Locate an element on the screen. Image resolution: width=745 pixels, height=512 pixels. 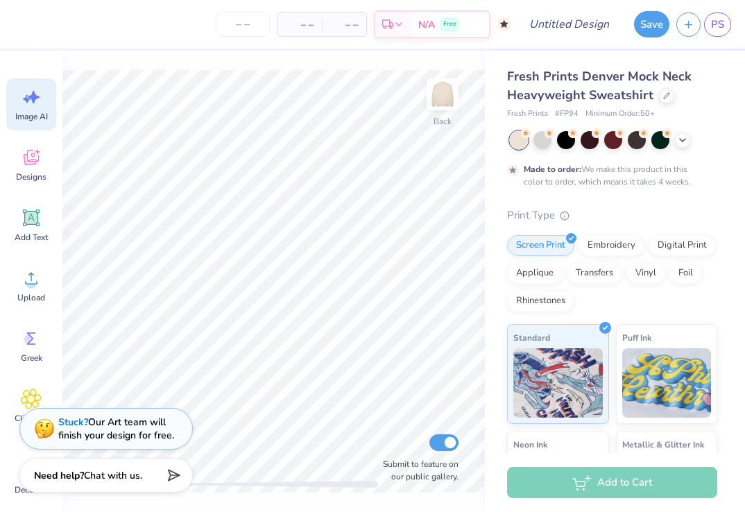
span: Minimum Order: 50 + is located at coordinates (620, 114).